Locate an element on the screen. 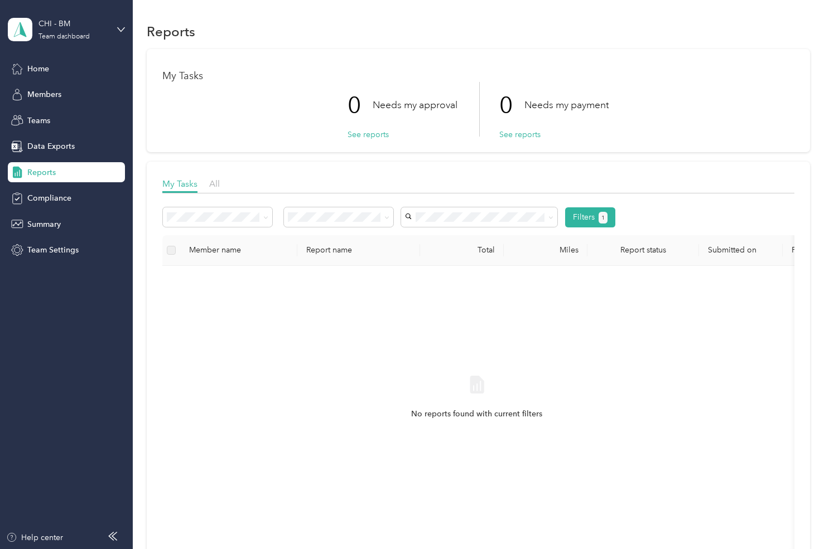 This screenshot has width=829, height=549. div: Team dashboard is located at coordinates (64, 37).